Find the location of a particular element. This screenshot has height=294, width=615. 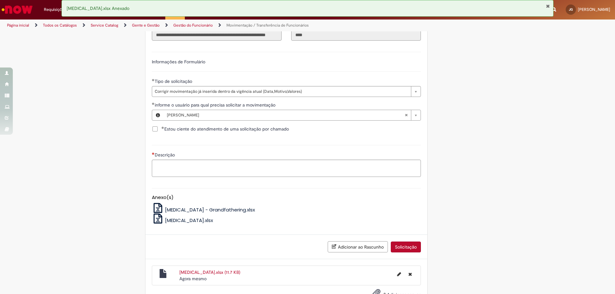

label: Informações de Formulário is located at coordinates (178, 62).